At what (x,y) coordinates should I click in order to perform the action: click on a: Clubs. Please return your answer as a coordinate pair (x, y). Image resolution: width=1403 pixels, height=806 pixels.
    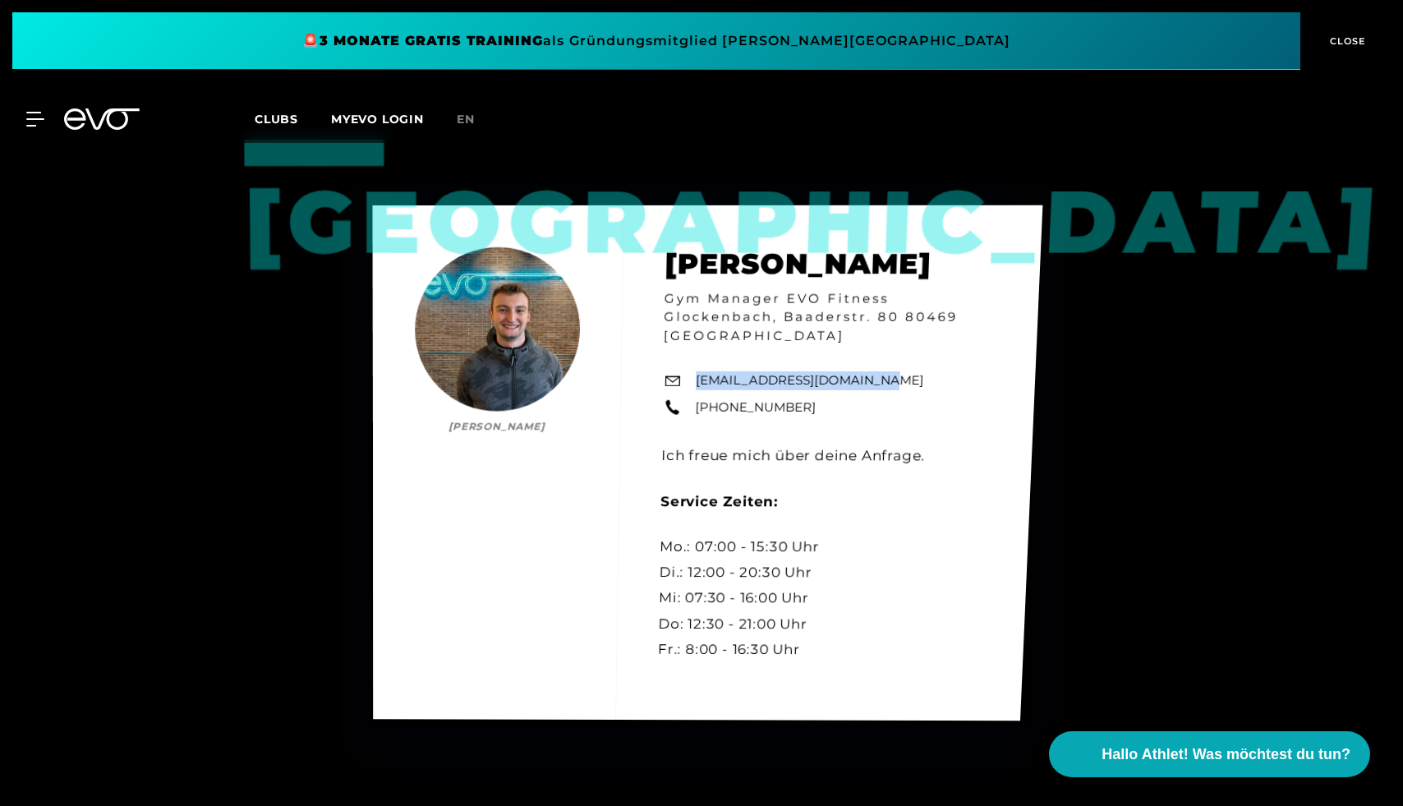
    Looking at the image, I should click on (292, 118).